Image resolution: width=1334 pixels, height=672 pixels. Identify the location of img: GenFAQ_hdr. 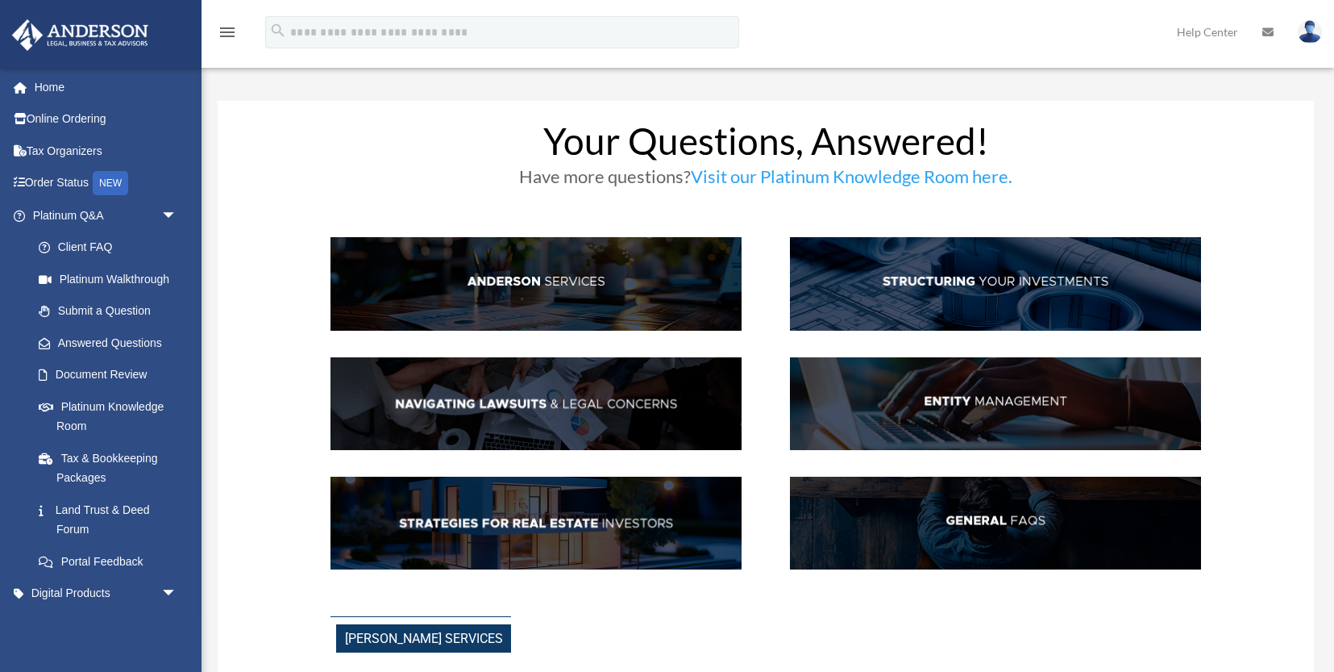
(996, 523).